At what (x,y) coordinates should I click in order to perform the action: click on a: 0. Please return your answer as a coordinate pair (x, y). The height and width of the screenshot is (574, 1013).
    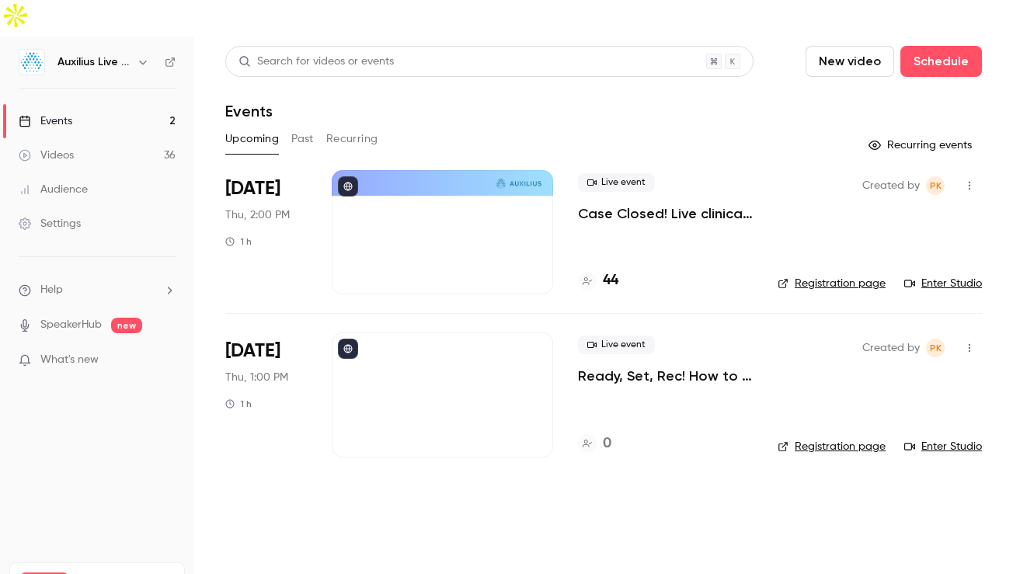
    Looking at the image, I should click on (594, 443).